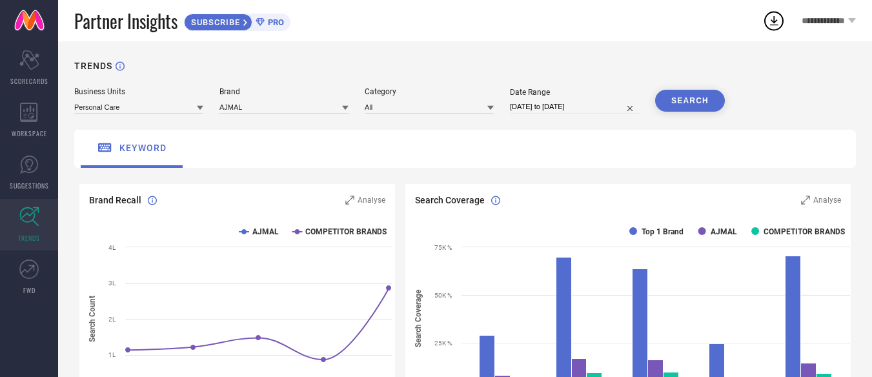 The height and width of the screenshot is (377, 872). What do you see at coordinates (214, 22) in the screenshot?
I see `span: SUBSCRIBE` at bounding box center [214, 22].